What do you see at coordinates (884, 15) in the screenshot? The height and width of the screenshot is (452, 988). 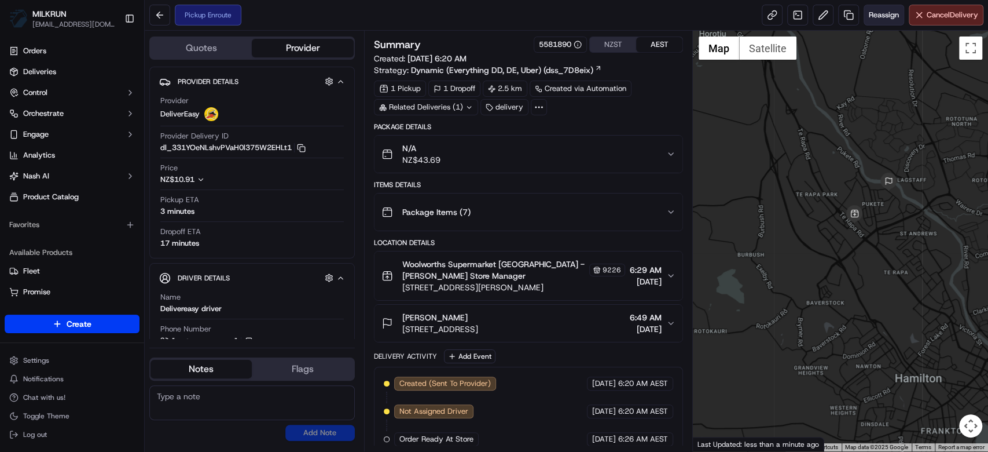 I see `button: Reassign` at bounding box center [884, 15].